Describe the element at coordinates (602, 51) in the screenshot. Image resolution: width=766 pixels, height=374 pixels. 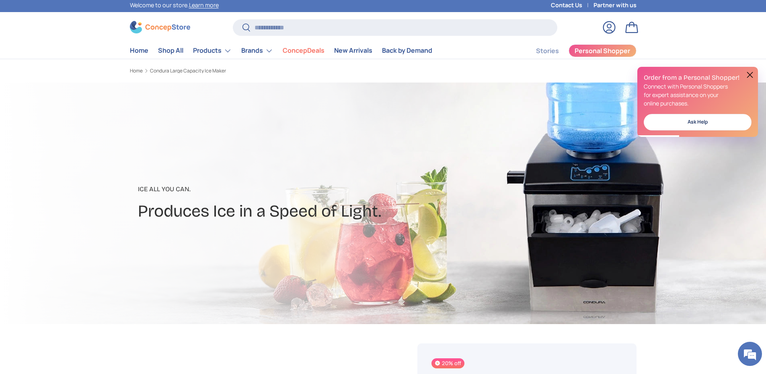
I see `a: Personal Shopper` at that location.